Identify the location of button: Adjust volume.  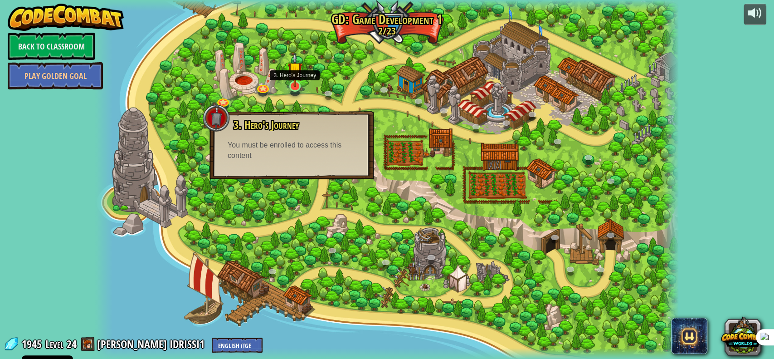
(755, 14).